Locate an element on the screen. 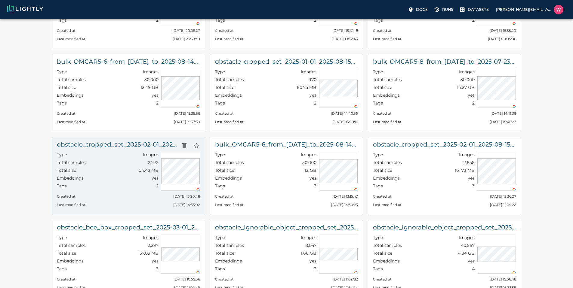 This screenshot has height=288, width=573. a: obstacle_cropped_set_2025-02-01_2025-08-15_19-46-58Delete datasetStar datasetTypeImagesTotal samp... is located at coordinates (128, 176).